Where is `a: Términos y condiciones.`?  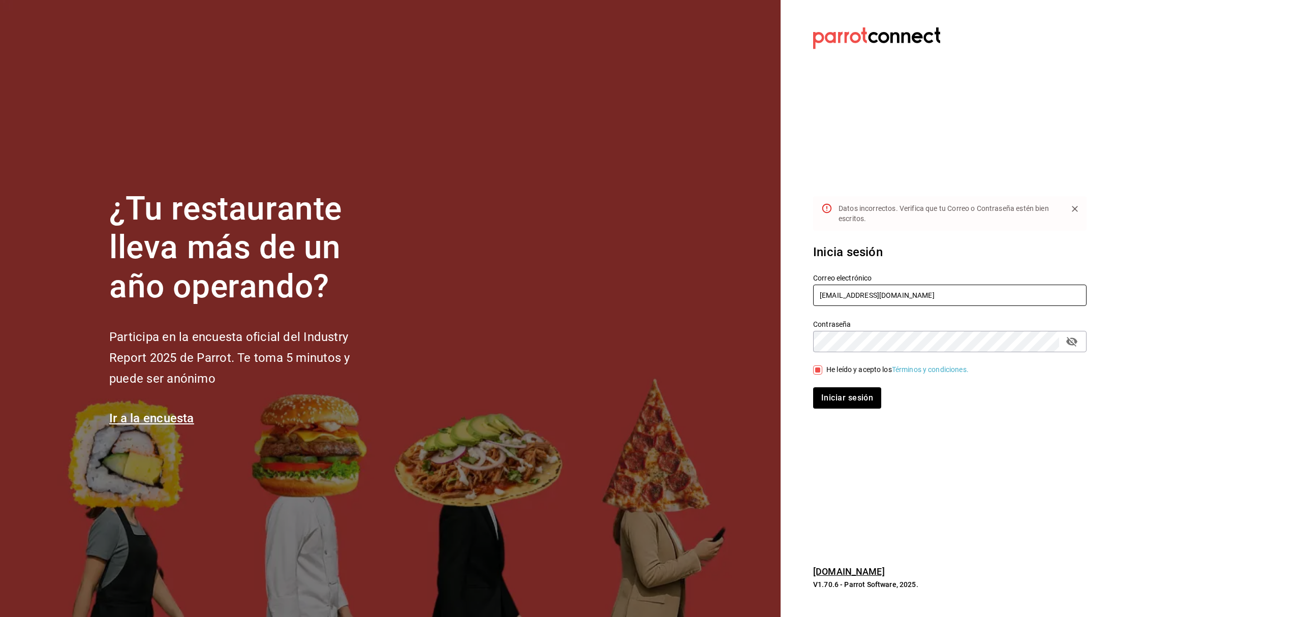 a: Términos y condiciones. is located at coordinates (930, 369).